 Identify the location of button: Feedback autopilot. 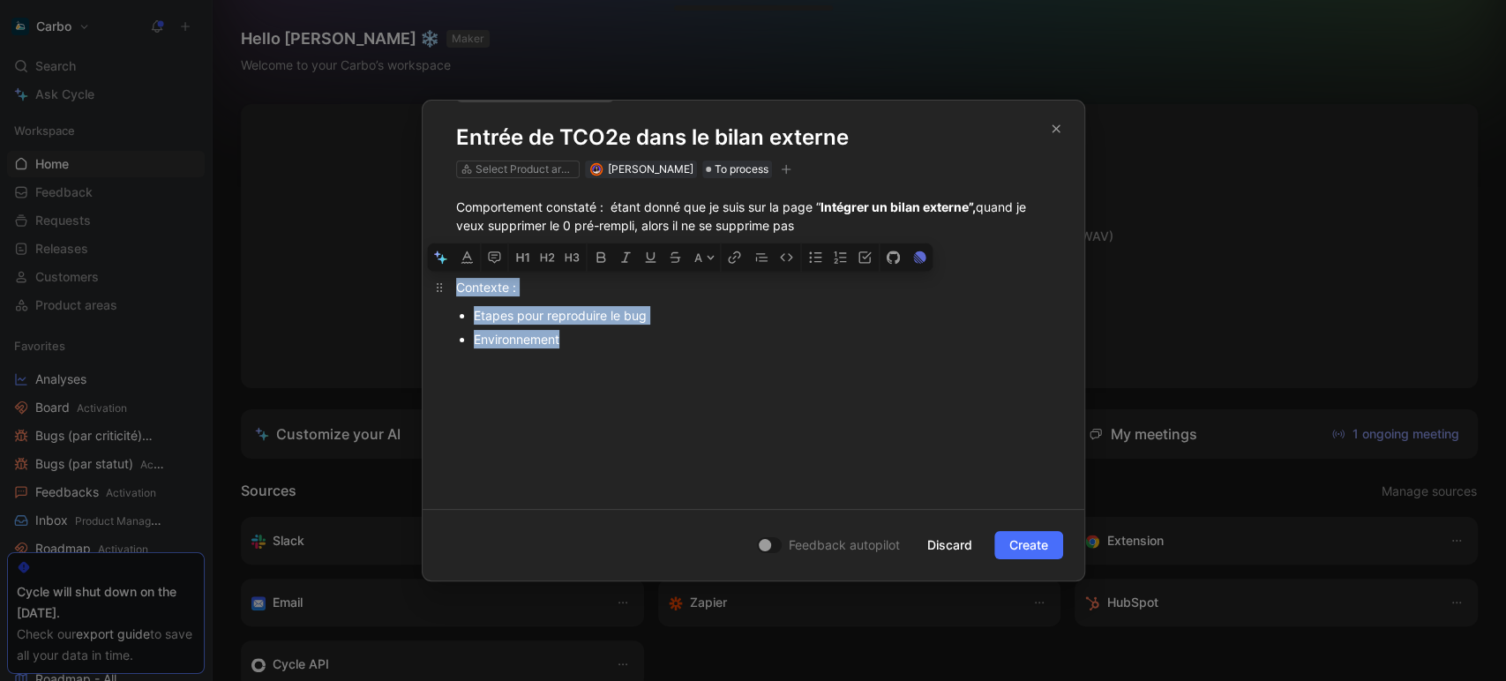
(828, 545).